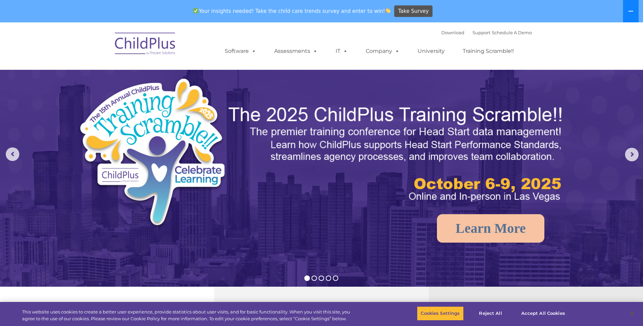 This screenshot has width=643, height=326. I want to click on a: IT, so click(342, 51).